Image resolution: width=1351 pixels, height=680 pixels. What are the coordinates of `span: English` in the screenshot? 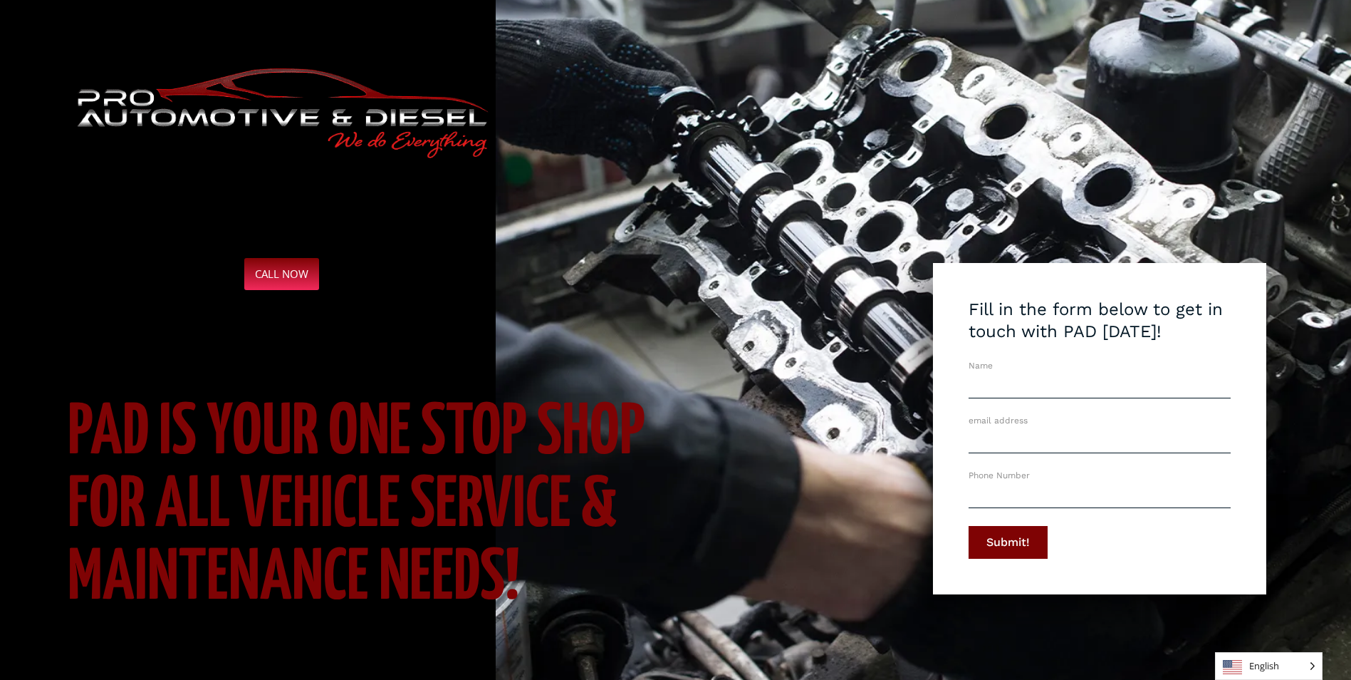 It's located at (1269, 665).